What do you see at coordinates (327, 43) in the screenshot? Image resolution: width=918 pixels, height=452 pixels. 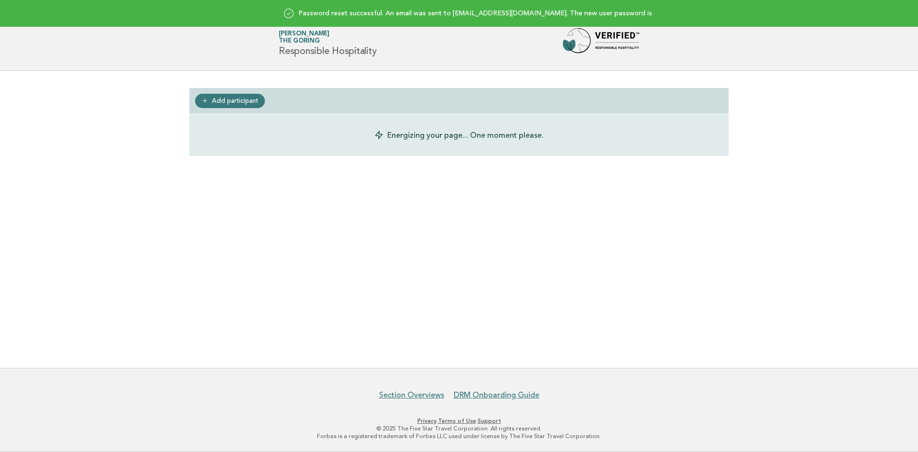 I see `h1: Responsible Hospitality` at bounding box center [327, 43].